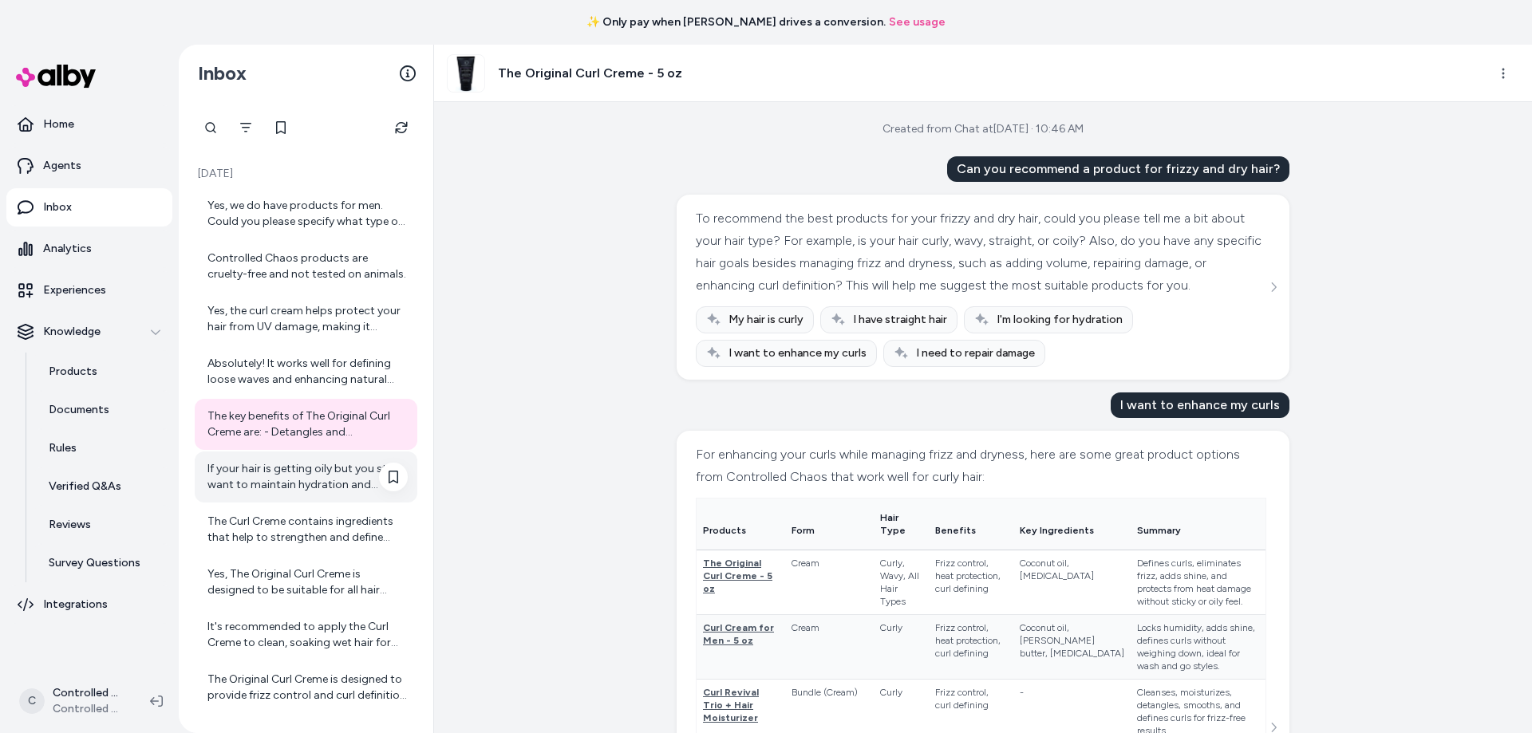 The image size is (1532, 733). I want to click on button: CControlled Chaos ShopifyControlled Chaos, so click(73, 701).